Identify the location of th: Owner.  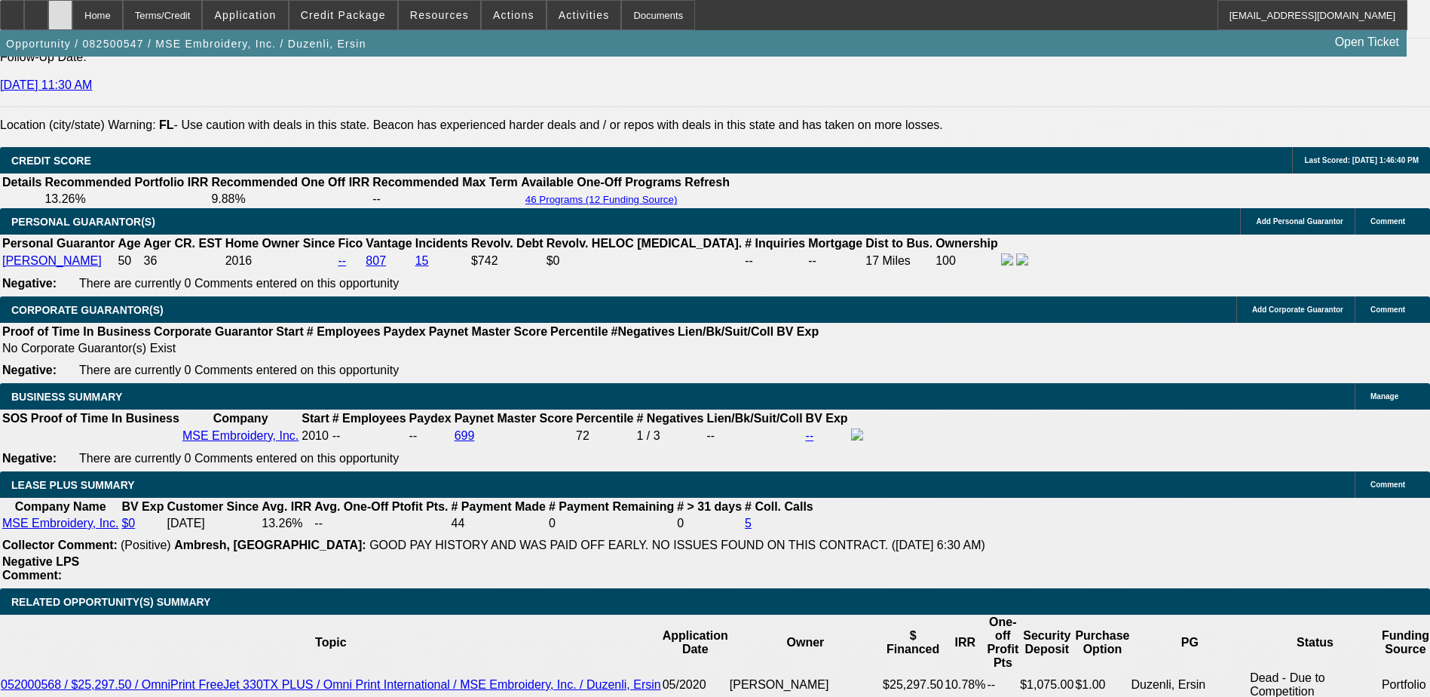
(805, 642).